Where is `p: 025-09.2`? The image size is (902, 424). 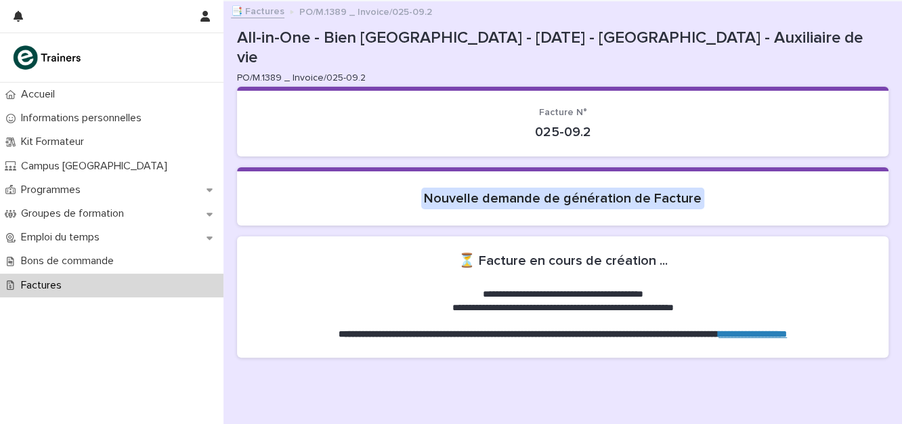 p: 025-09.2 is located at coordinates (563, 132).